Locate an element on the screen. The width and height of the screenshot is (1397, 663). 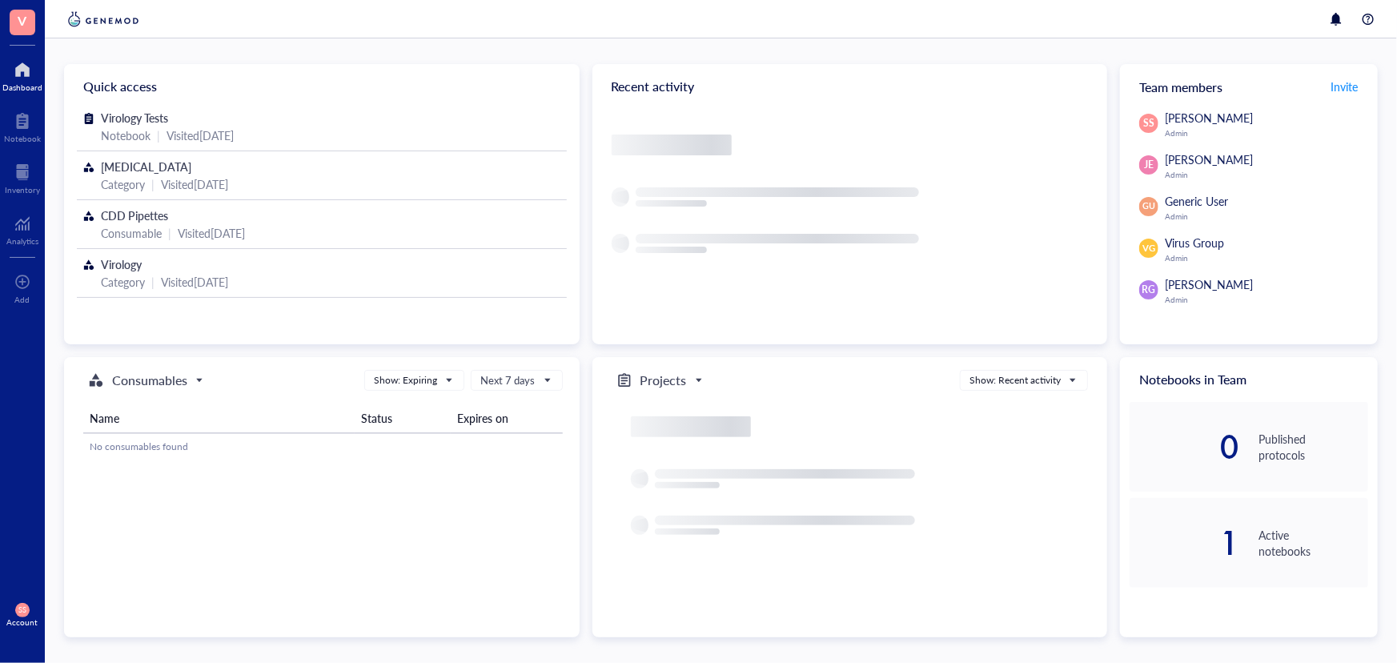
div: Published protocols is located at coordinates (1313, 447).